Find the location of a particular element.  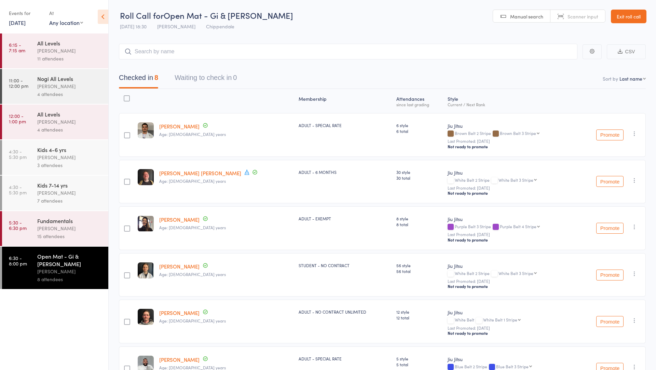

div: Atten­dances is located at coordinates (420, 101).